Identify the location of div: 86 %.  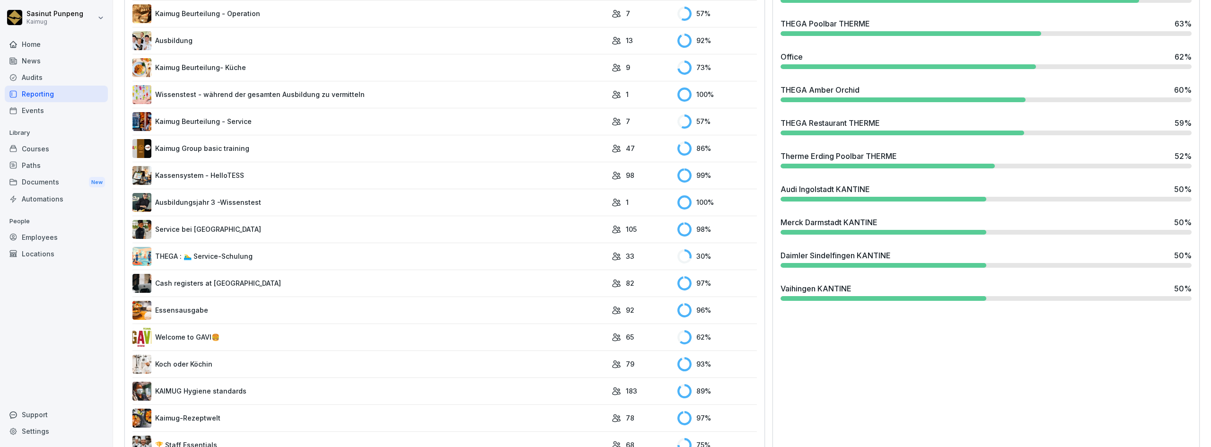
(717, 149).